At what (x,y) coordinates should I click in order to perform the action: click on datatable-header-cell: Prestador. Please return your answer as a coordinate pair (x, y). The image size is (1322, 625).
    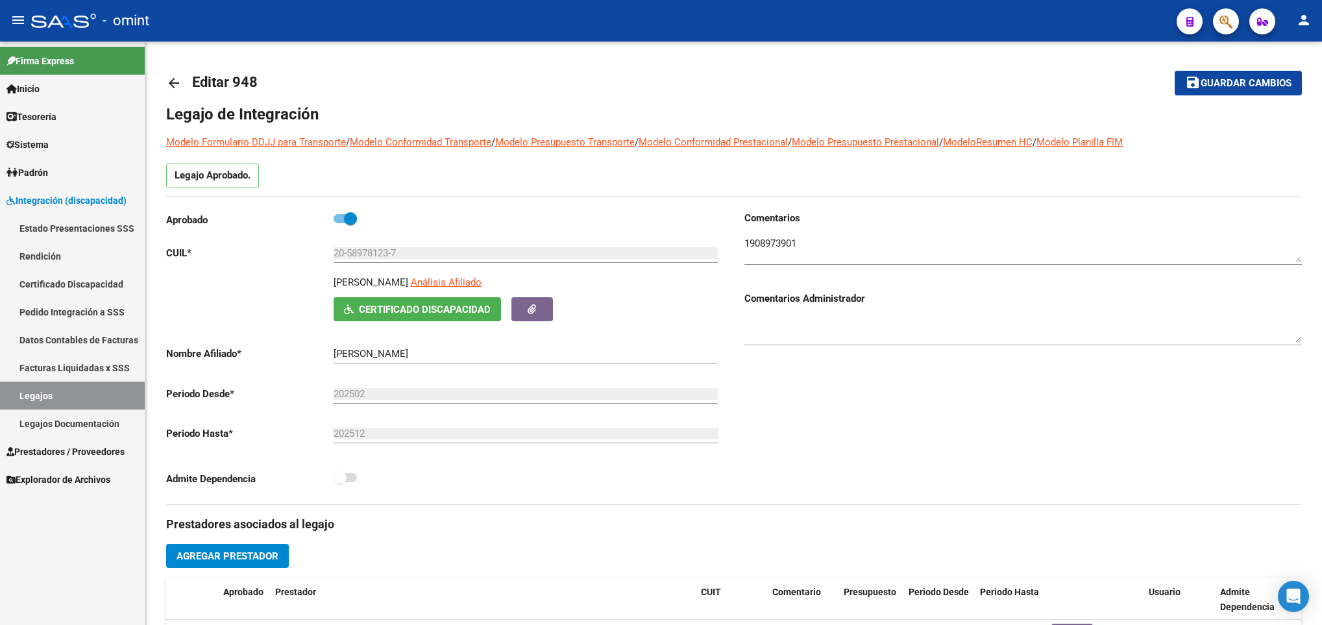
    Looking at the image, I should click on (483, 600).